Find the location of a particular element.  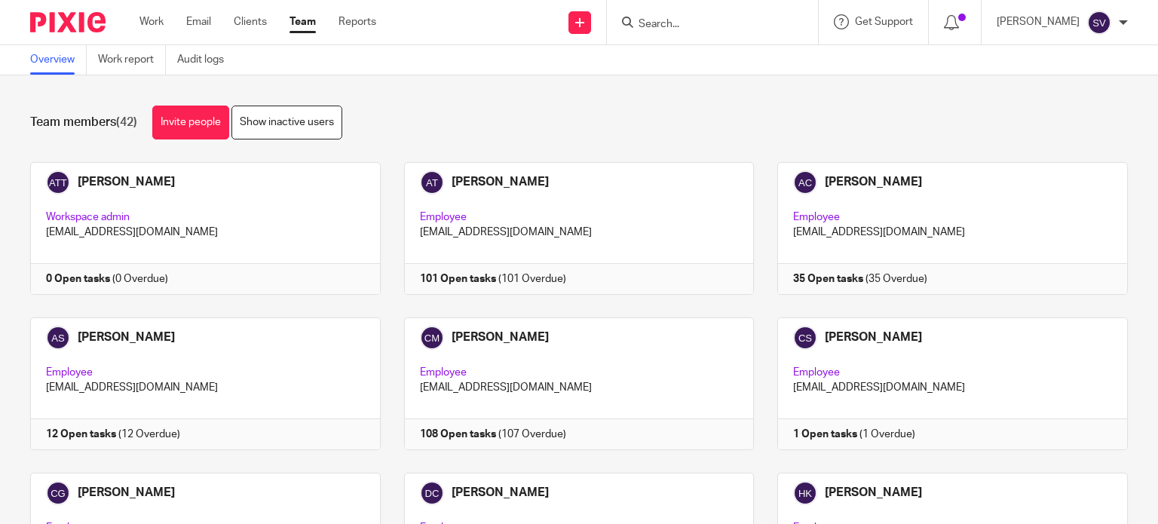

a: Reports is located at coordinates (357, 22).